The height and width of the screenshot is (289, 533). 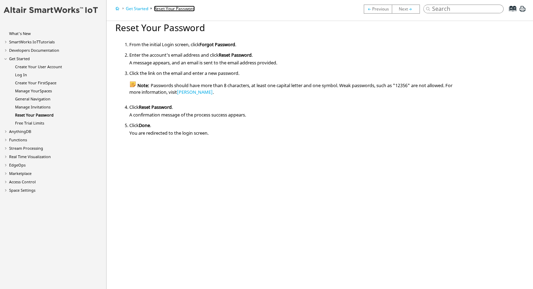 I want to click on a: Developers Documentation, so click(x=34, y=50).